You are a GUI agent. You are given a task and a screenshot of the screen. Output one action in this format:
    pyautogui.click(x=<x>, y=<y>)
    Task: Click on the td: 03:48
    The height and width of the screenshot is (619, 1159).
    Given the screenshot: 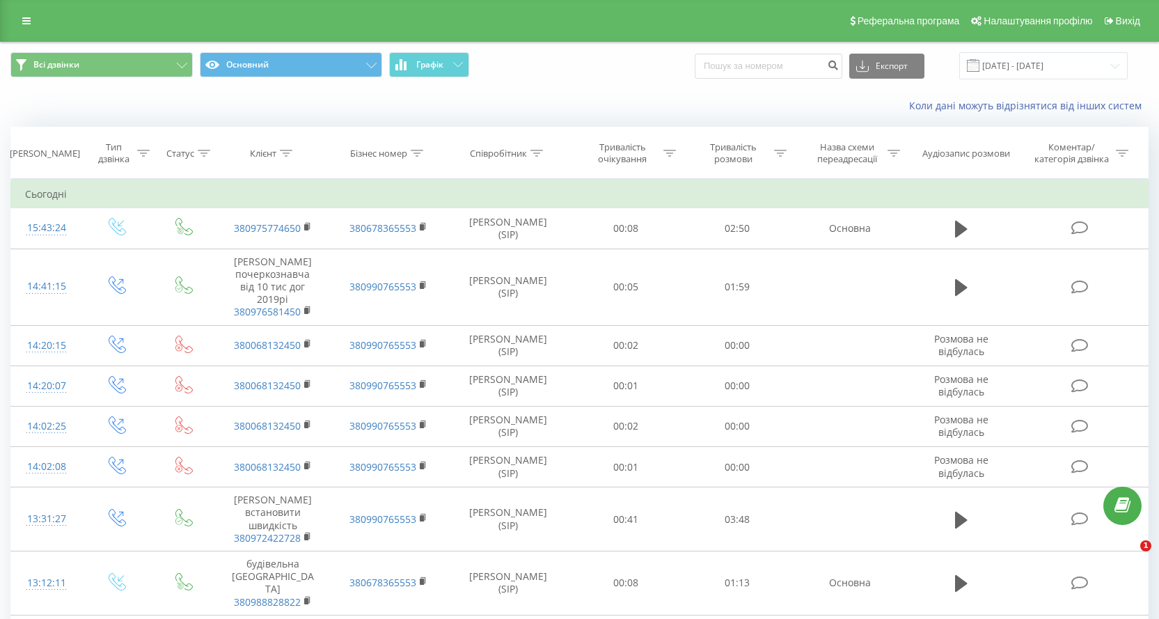 What is the action you would take?
    pyautogui.click(x=737, y=519)
    